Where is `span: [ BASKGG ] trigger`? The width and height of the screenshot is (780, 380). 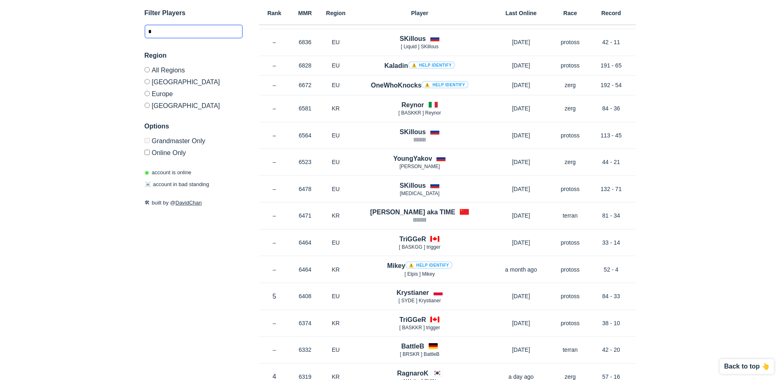 span: [ BASKGG ] trigger is located at coordinates (419, 247).